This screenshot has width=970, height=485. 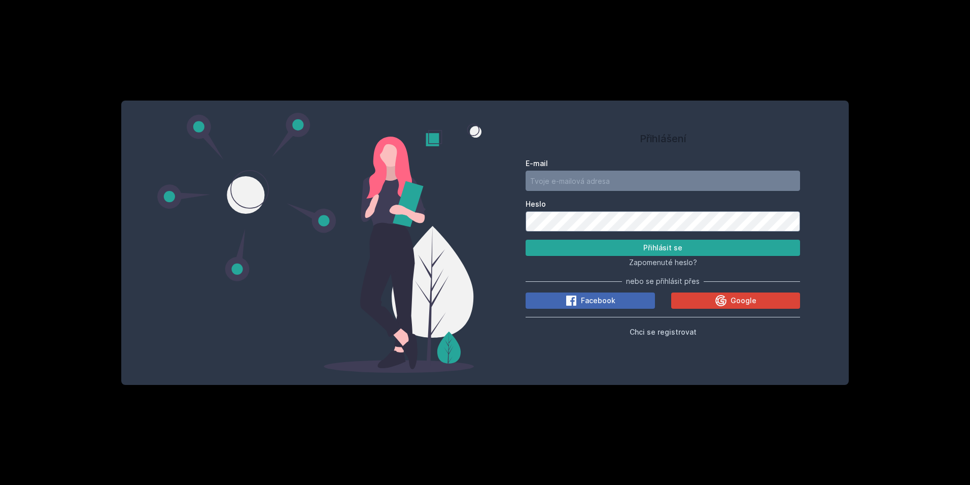 I want to click on button: Facebook, so click(x=590, y=300).